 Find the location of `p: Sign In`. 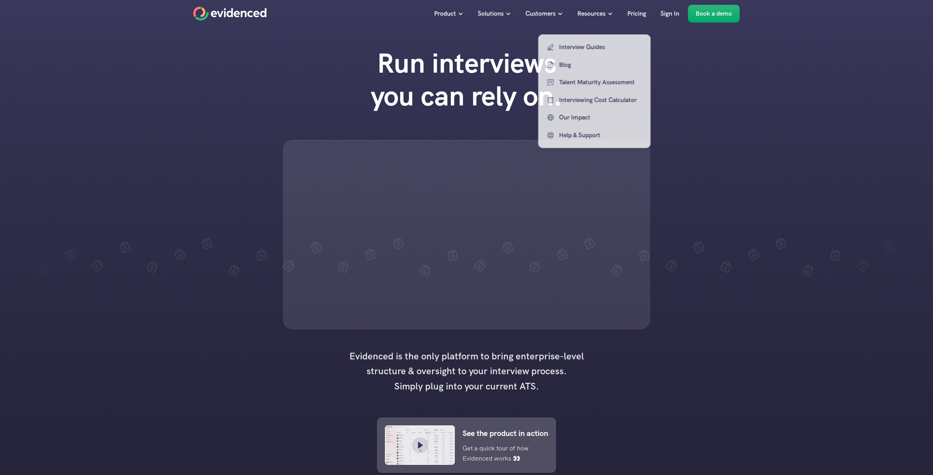

p: Sign In is located at coordinates (670, 14).